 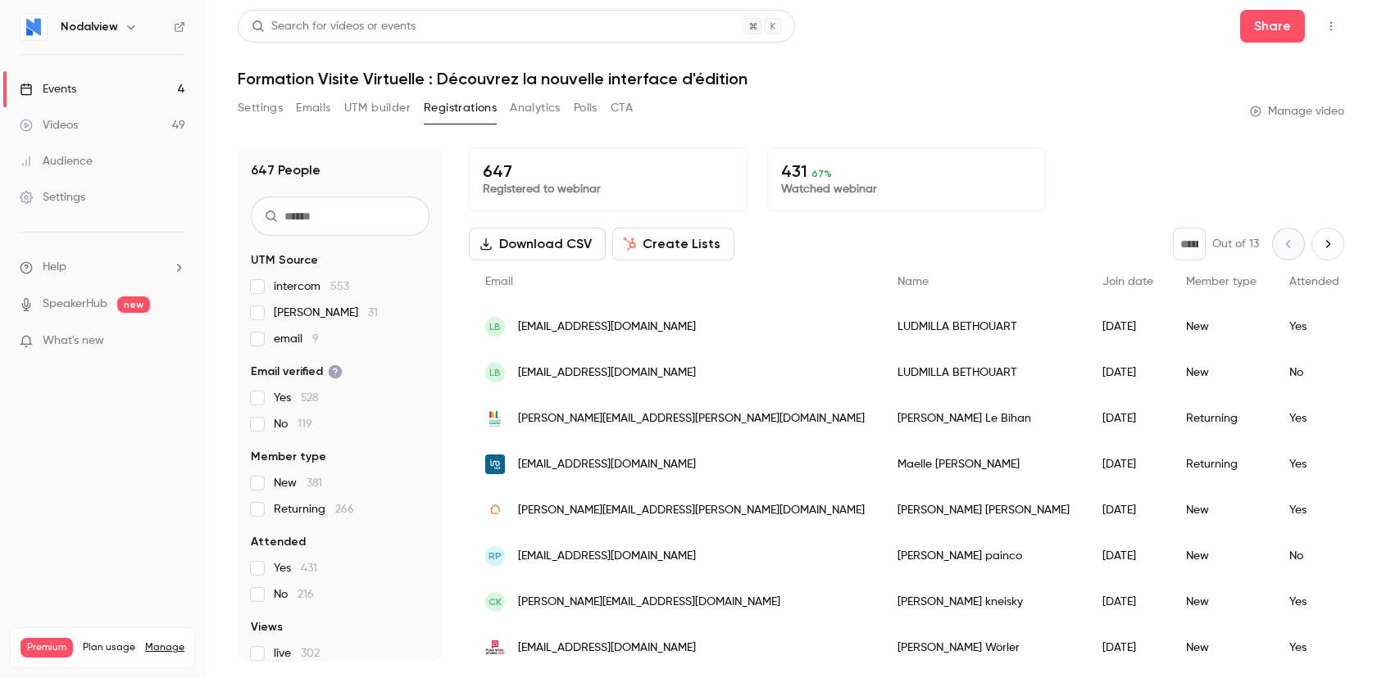 What do you see at coordinates (1127, 282) in the screenshot?
I see `span: Join date` at bounding box center [1127, 282].